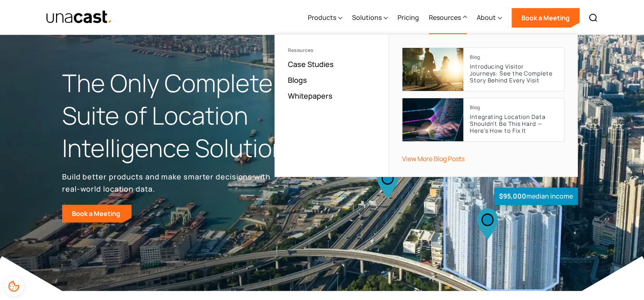 This screenshot has width=644, height=300. Describe the element at coordinates (79, 17) in the screenshot. I see `img: Unacast text logo` at that location.